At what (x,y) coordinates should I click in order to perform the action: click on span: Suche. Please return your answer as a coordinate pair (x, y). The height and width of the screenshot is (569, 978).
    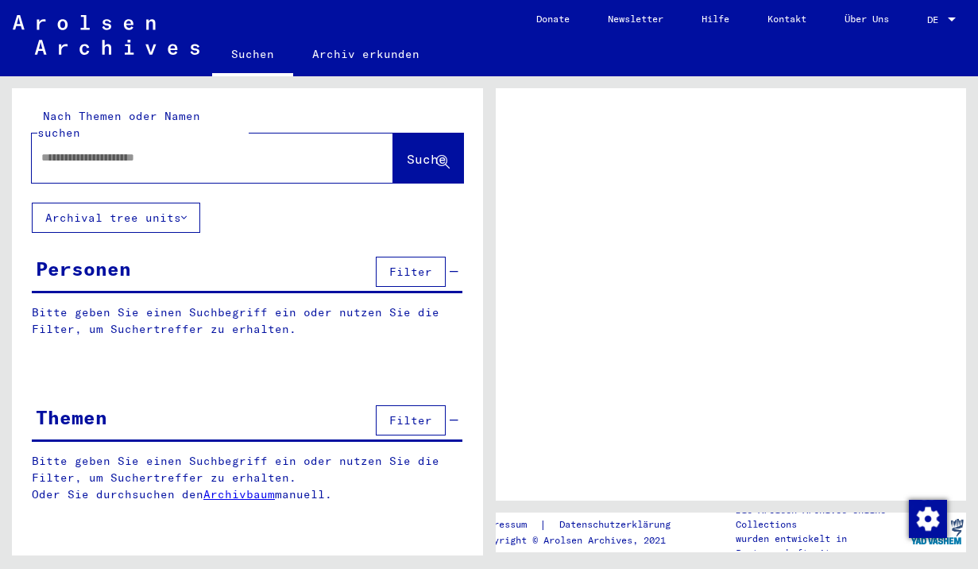
    Looking at the image, I should click on (427, 159).